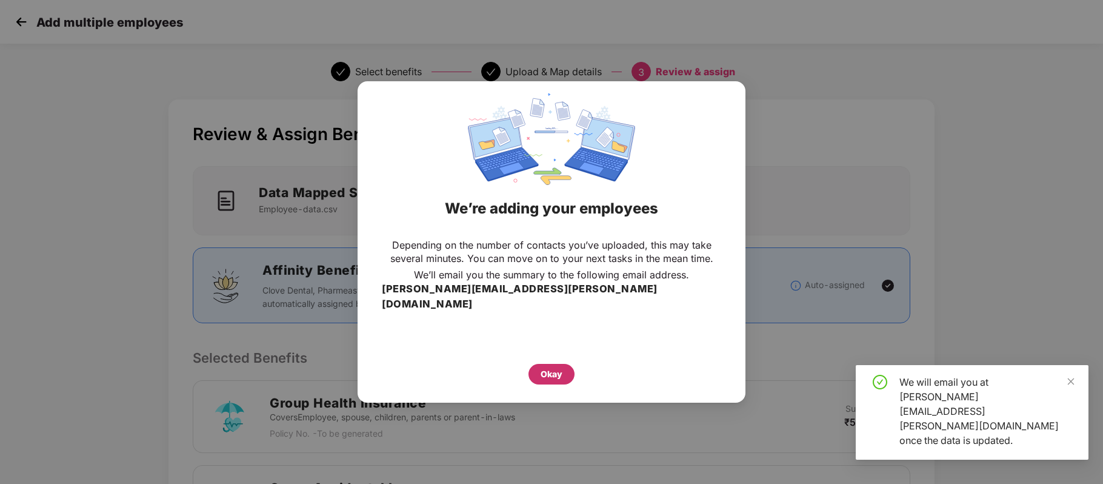 Image resolution: width=1103 pixels, height=484 pixels. What do you see at coordinates (1071, 381) in the screenshot?
I see `span: close` at bounding box center [1071, 381].